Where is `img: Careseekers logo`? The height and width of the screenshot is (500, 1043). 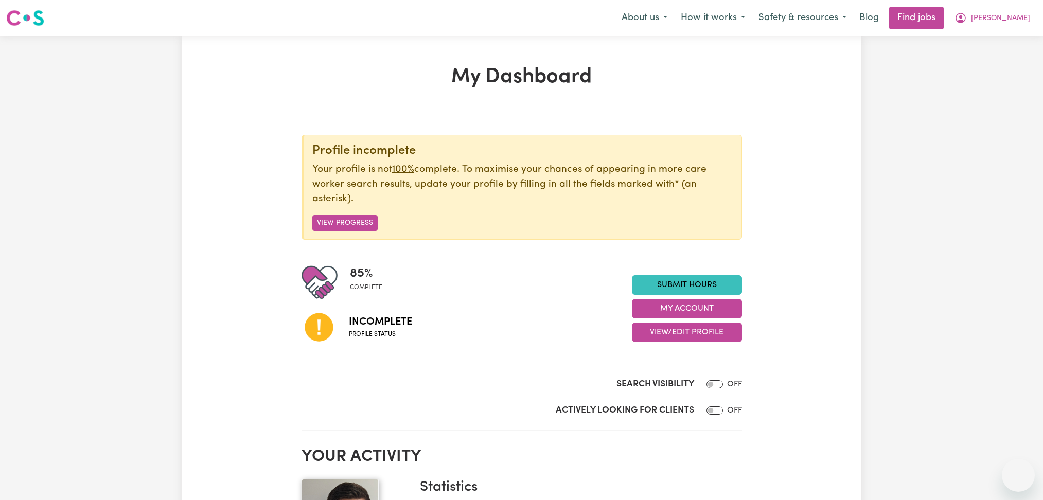 img: Careseekers logo is located at coordinates (25, 18).